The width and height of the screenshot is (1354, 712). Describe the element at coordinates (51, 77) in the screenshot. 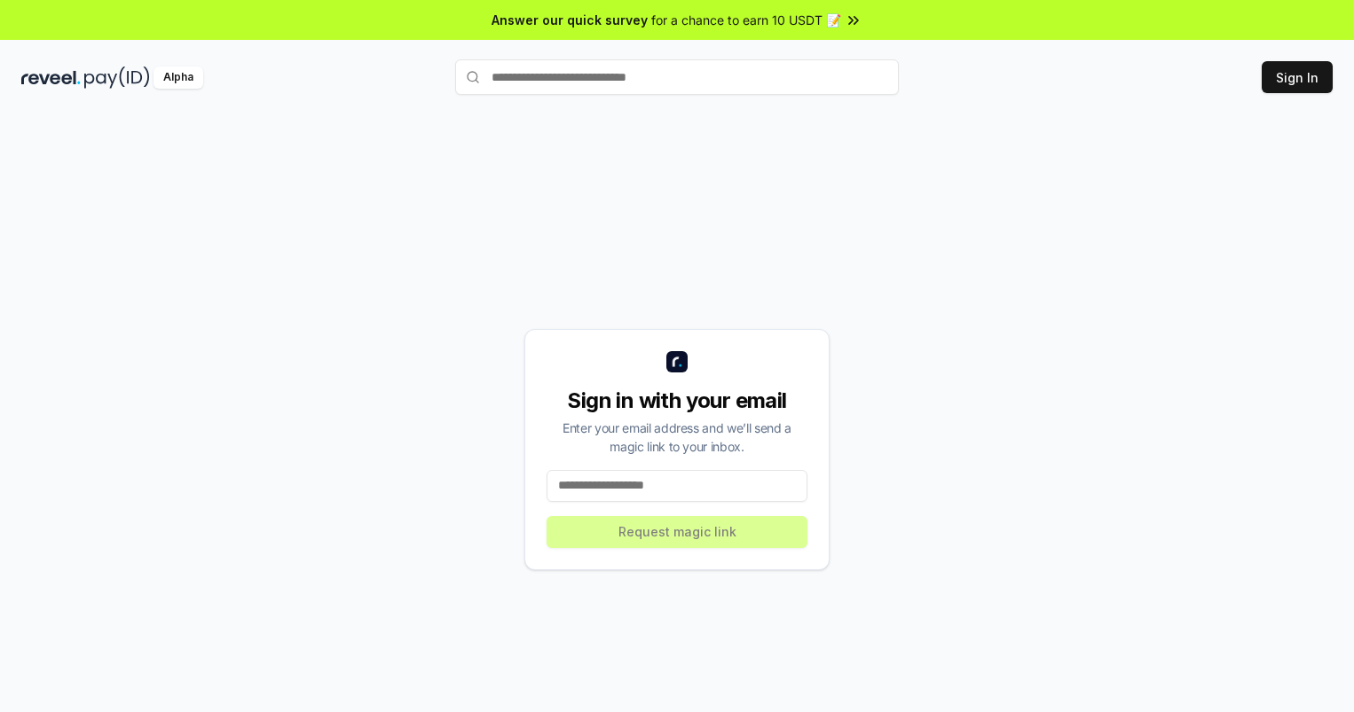

I see `img: reveel_dark` at that location.